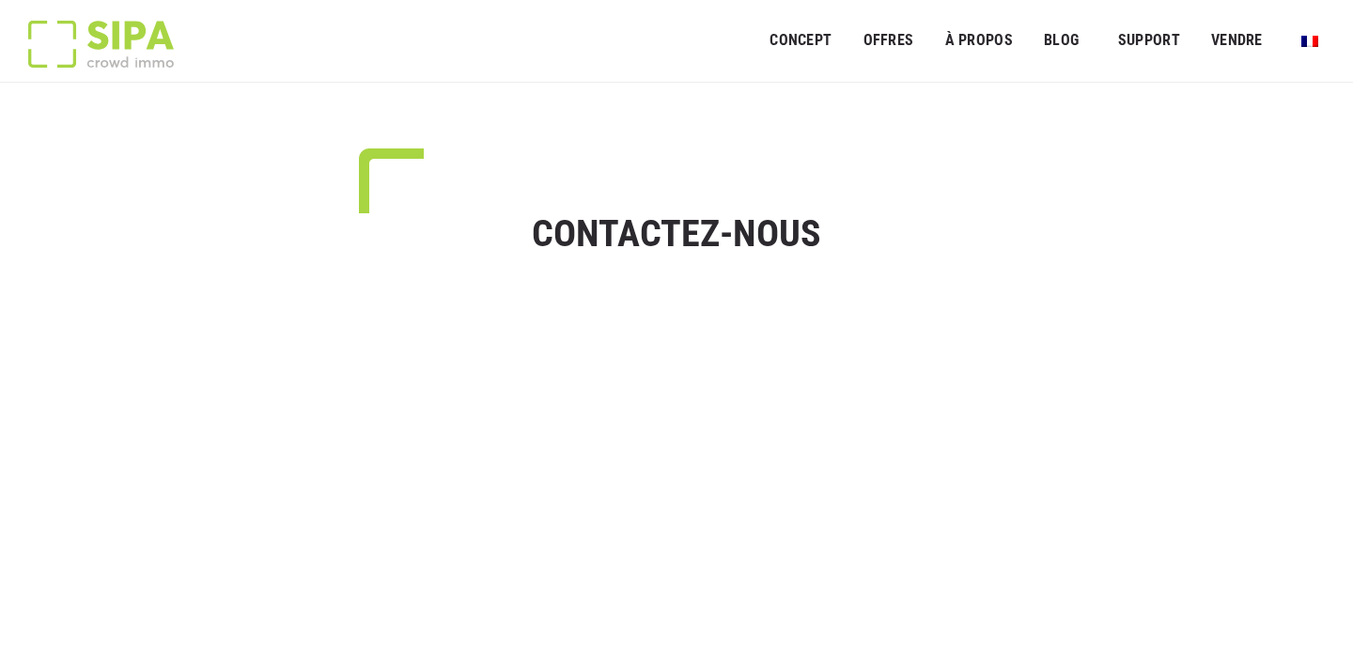 The image size is (1353, 653). Describe the element at coordinates (101, 44) in the screenshot. I see `img: Logo` at that location.